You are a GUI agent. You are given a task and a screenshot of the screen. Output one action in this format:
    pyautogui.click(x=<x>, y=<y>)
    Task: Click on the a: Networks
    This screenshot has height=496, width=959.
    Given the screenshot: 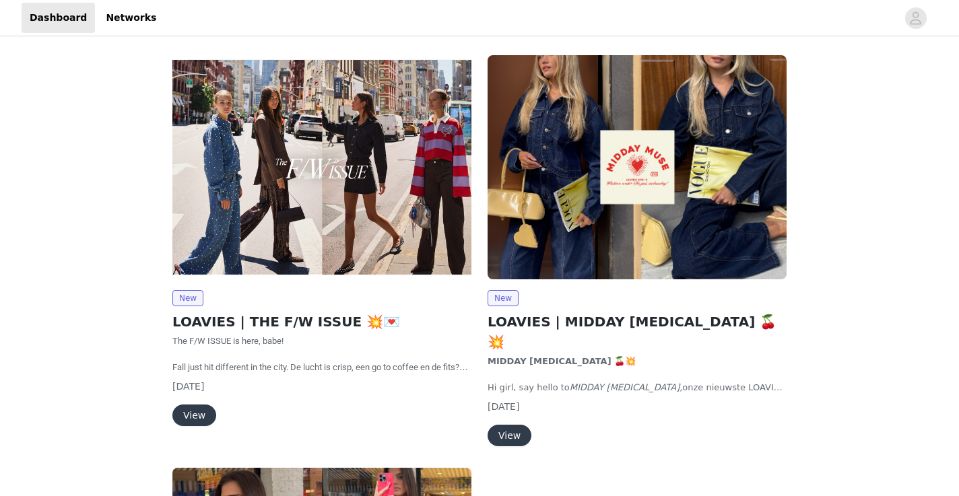 What is the action you would take?
    pyautogui.click(x=131, y=18)
    